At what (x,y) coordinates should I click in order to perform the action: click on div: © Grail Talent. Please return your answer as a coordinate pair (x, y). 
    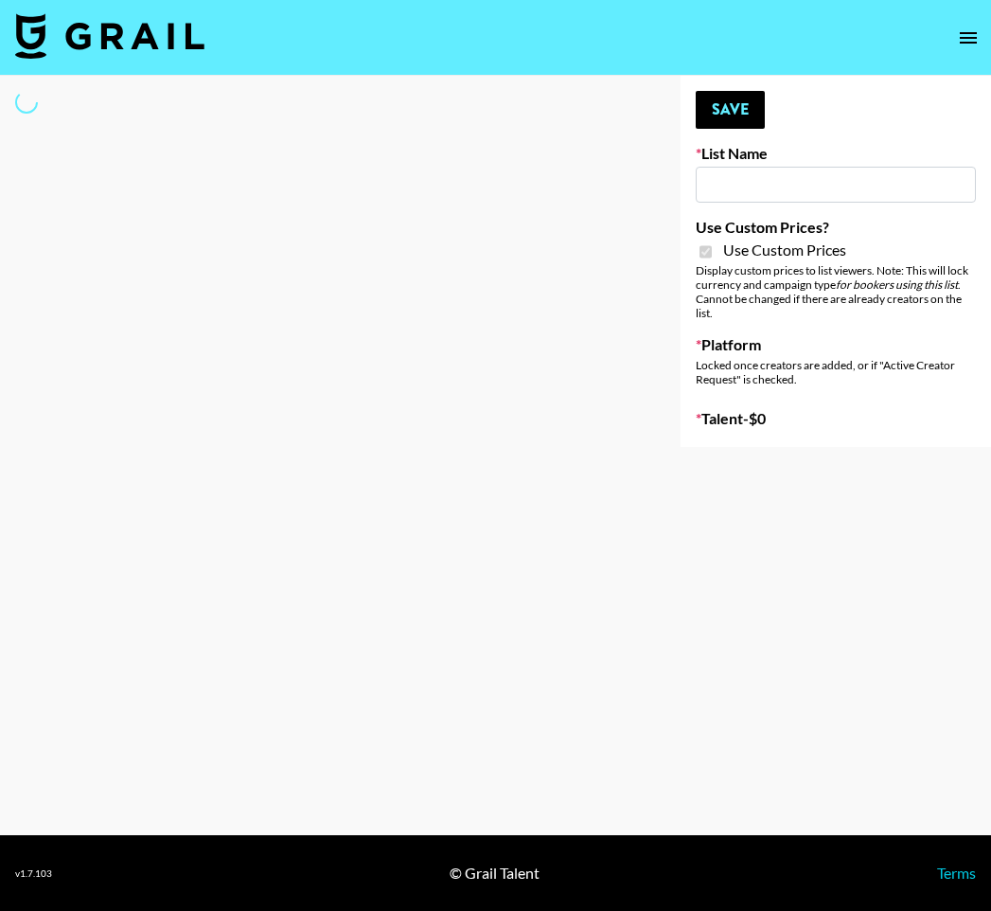
    Looking at the image, I should click on (494, 873).